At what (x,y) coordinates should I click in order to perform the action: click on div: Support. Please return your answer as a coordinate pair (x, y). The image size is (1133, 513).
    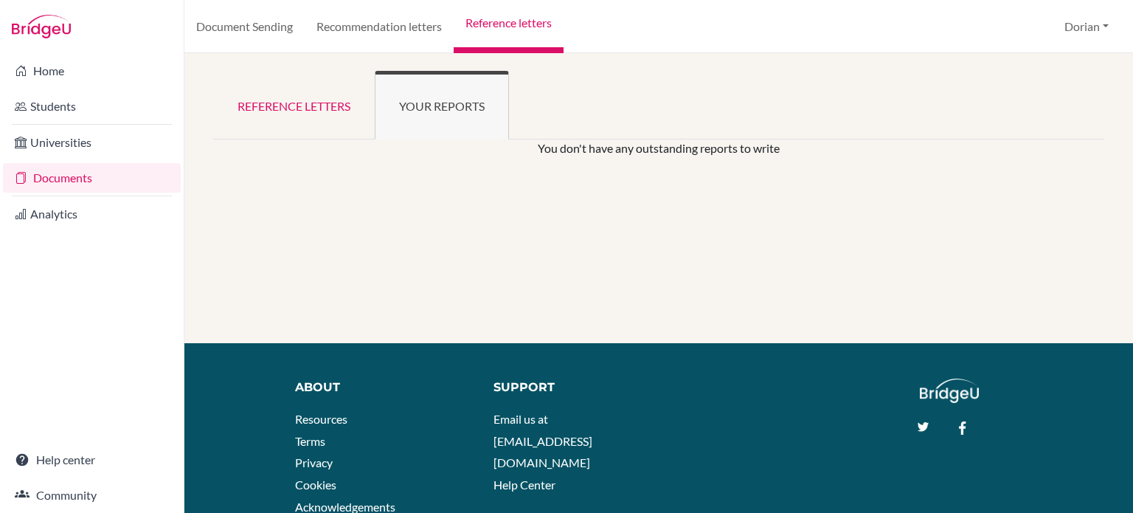
    Looking at the image, I should click on (569, 387).